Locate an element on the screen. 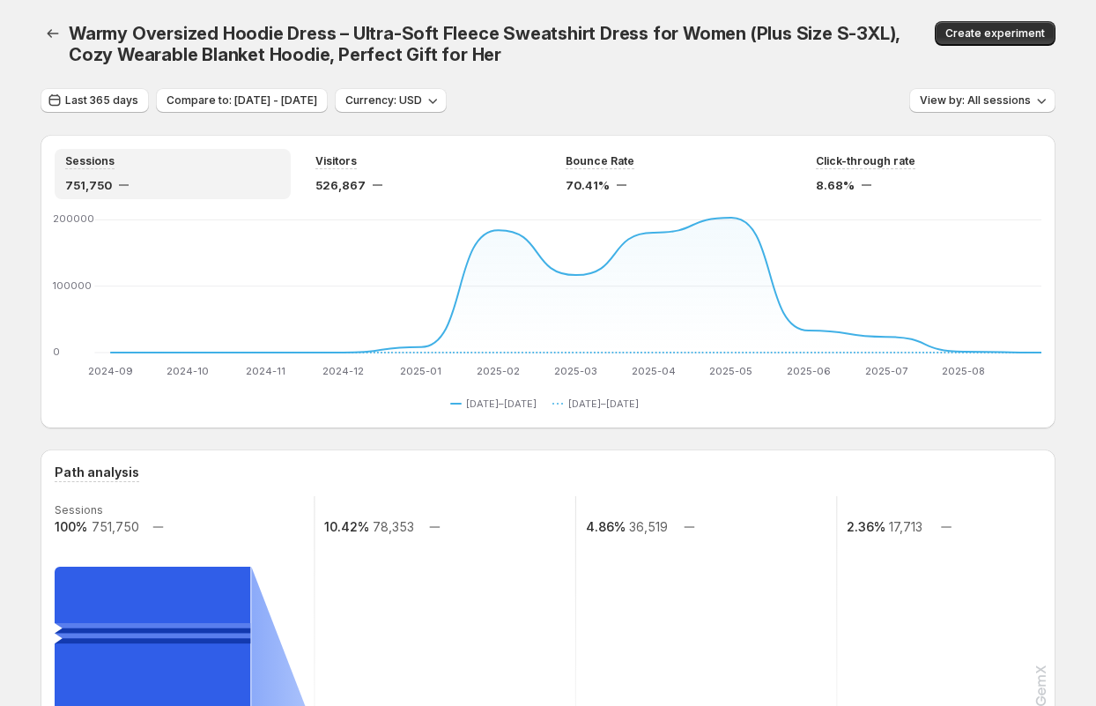 Image resolution: width=1096 pixels, height=706 pixels. span: 751,750 is located at coordinates (88, 185).